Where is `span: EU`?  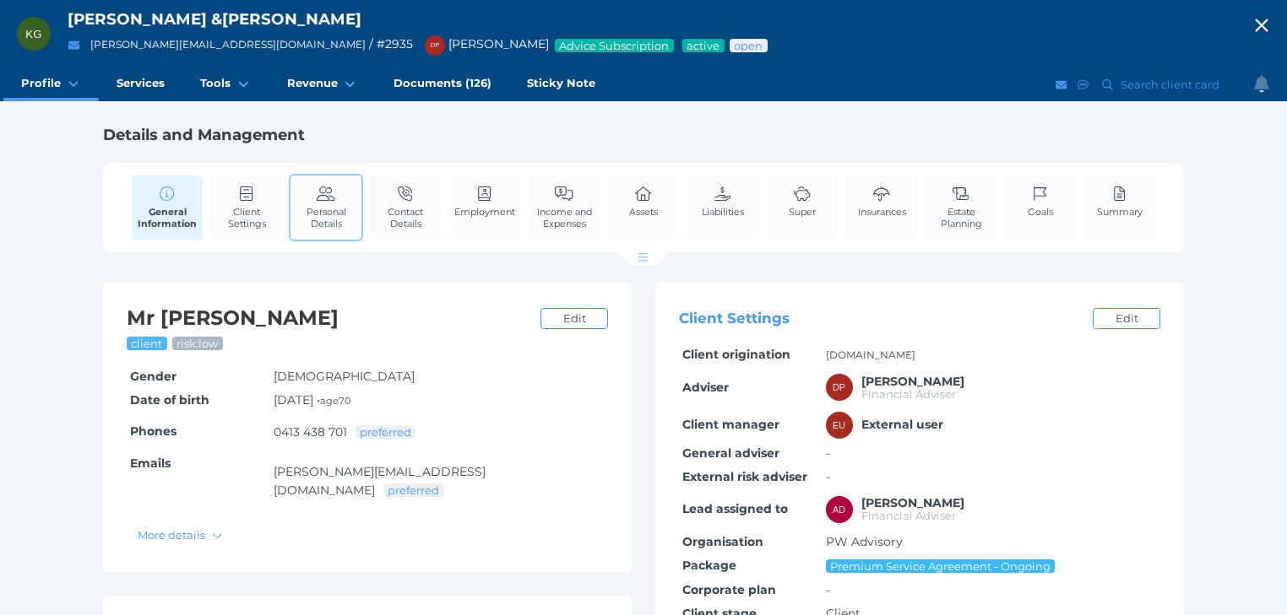
span: EU is located at coordinates (838, 425).